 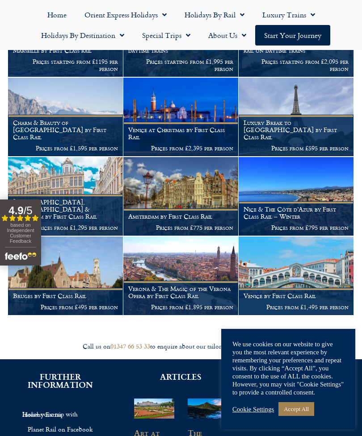 What do you see at coordinates (65, 296) in the screenshot?
I see `h1: Bruges by First Class Rail` at bounding box center [65, 296].